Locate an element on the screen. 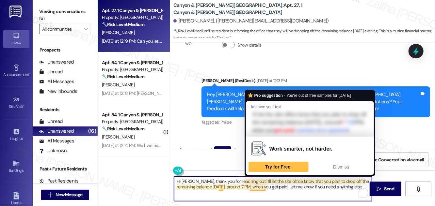 This screenshot has width=435, height=206. button: New Message is located at coordinates (65, 195).